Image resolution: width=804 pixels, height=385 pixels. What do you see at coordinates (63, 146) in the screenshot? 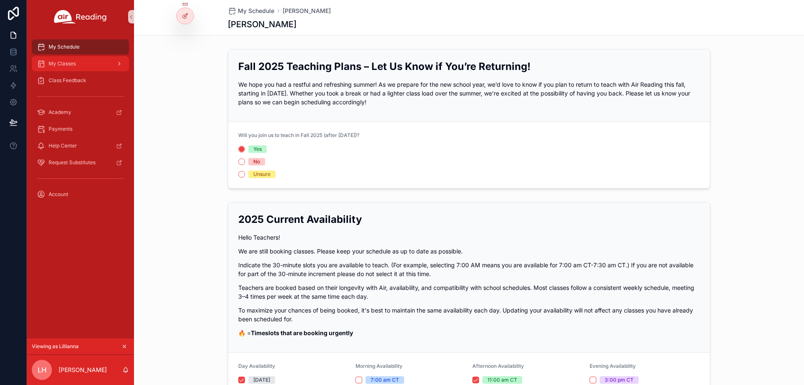
I see `span: Help Center` at bounding box center [63, 146].